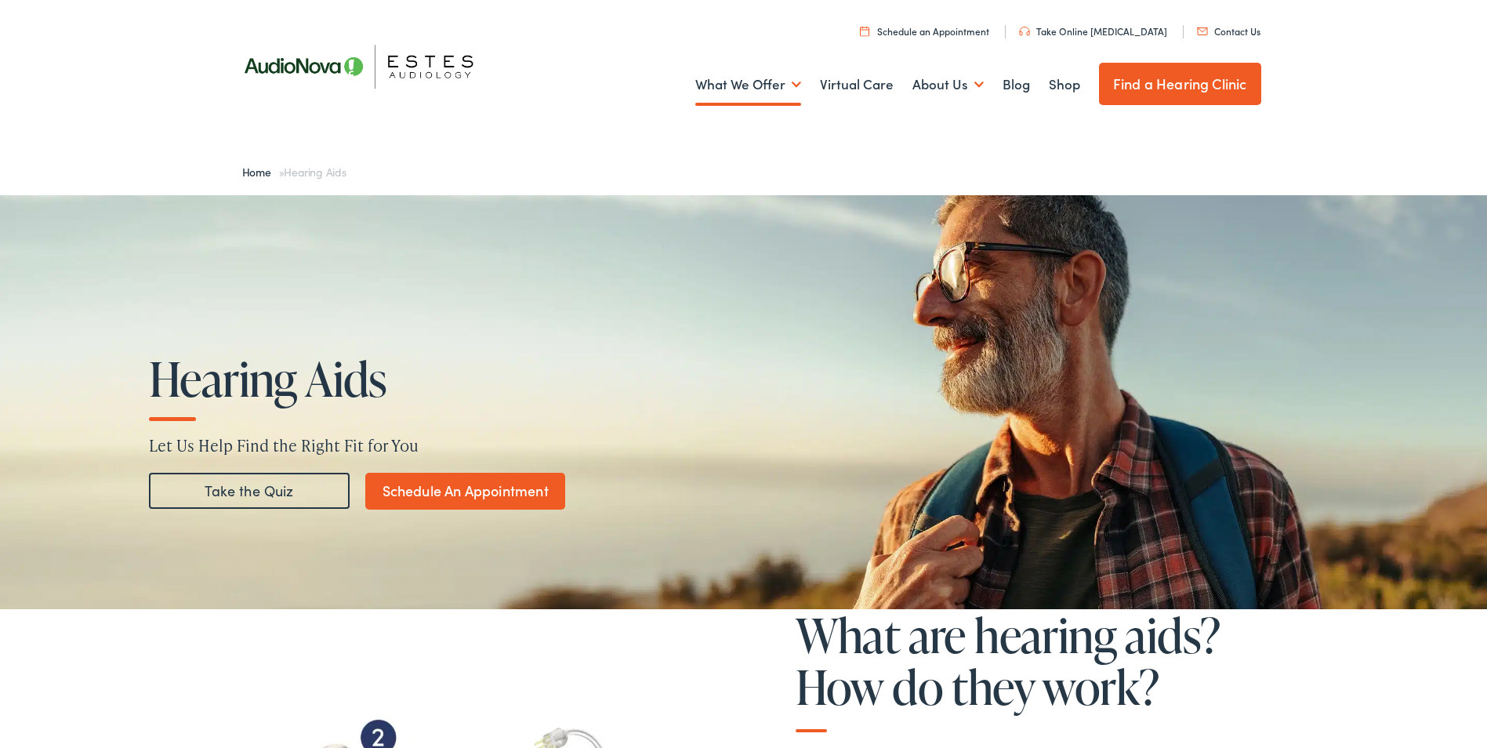 This screenshot has width=1487, height=748. Describe the element at coordinates (387, 379) in the screenshot. I see `h1: Hearing Aids` at that location.